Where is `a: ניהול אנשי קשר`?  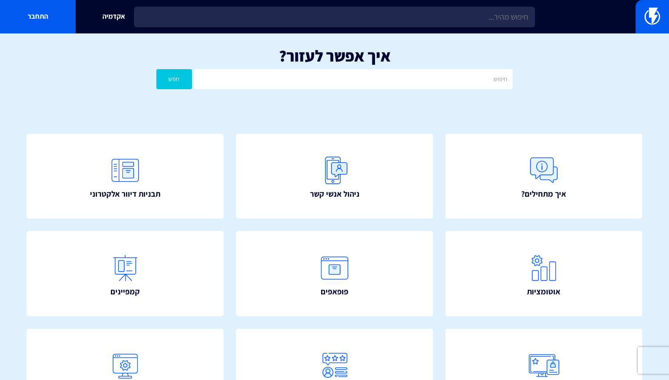 a: ניהול אנשי קשר is located at coordinates (335, 176).